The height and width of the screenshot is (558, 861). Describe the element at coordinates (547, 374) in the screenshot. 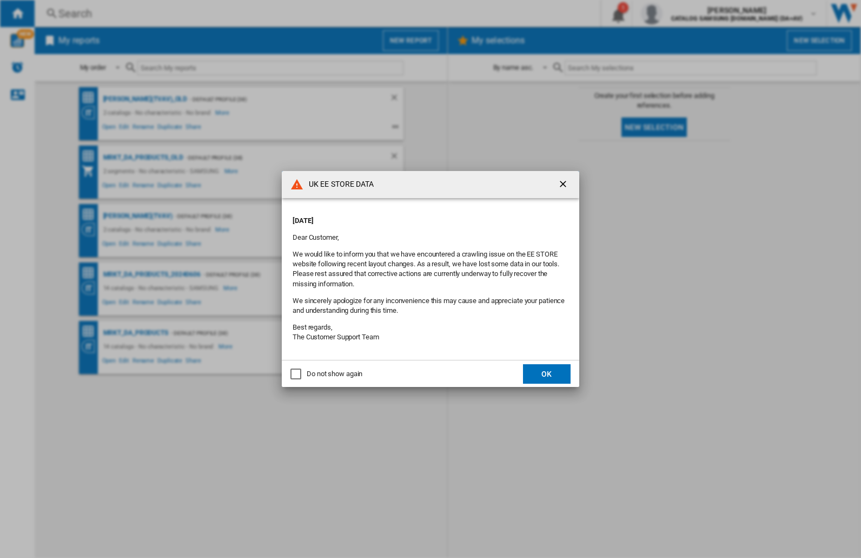

I see `button: OK` at that location.